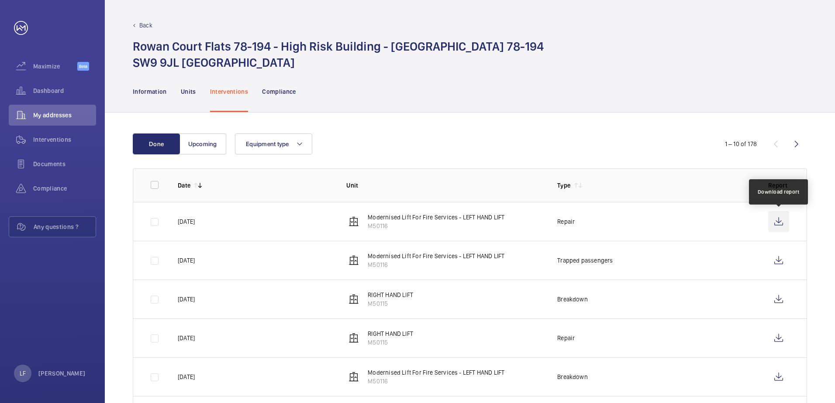  Describe the element at coordinates (229, 92) in the screenshot. I see `p: Interventions` at that location.